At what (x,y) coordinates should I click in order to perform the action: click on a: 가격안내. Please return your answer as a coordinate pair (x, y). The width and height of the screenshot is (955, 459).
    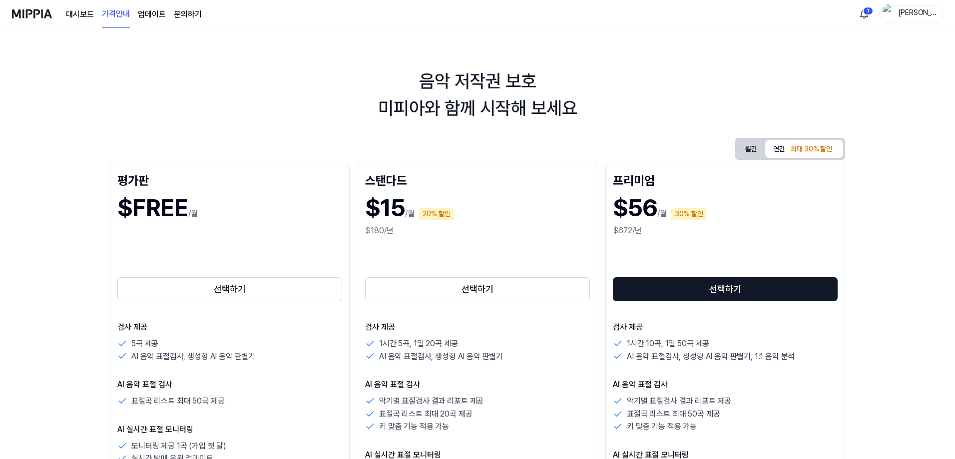
    Looking at the image, I should click on (116, 14).